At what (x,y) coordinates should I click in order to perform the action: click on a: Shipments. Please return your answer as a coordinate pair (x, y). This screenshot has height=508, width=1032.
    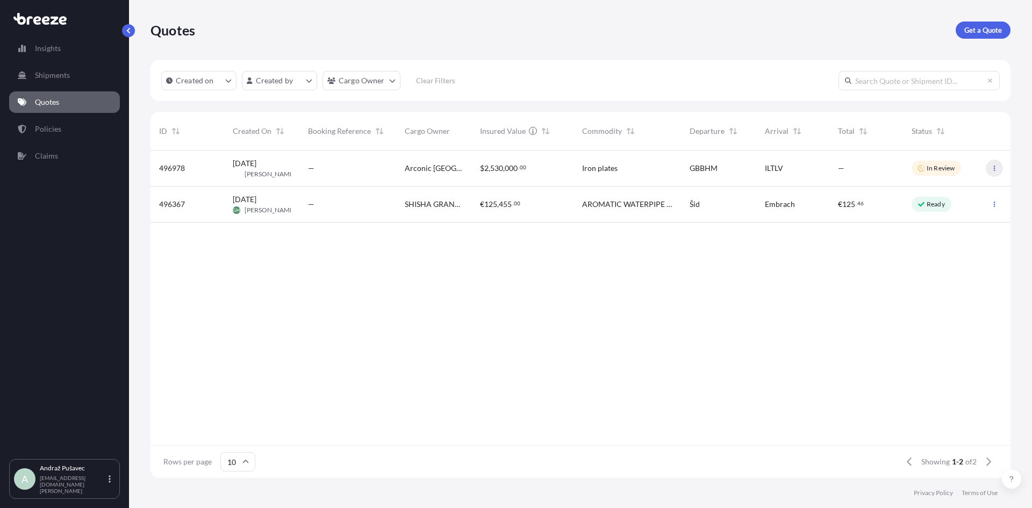
    Looking at the image, I should click on (64, 75).